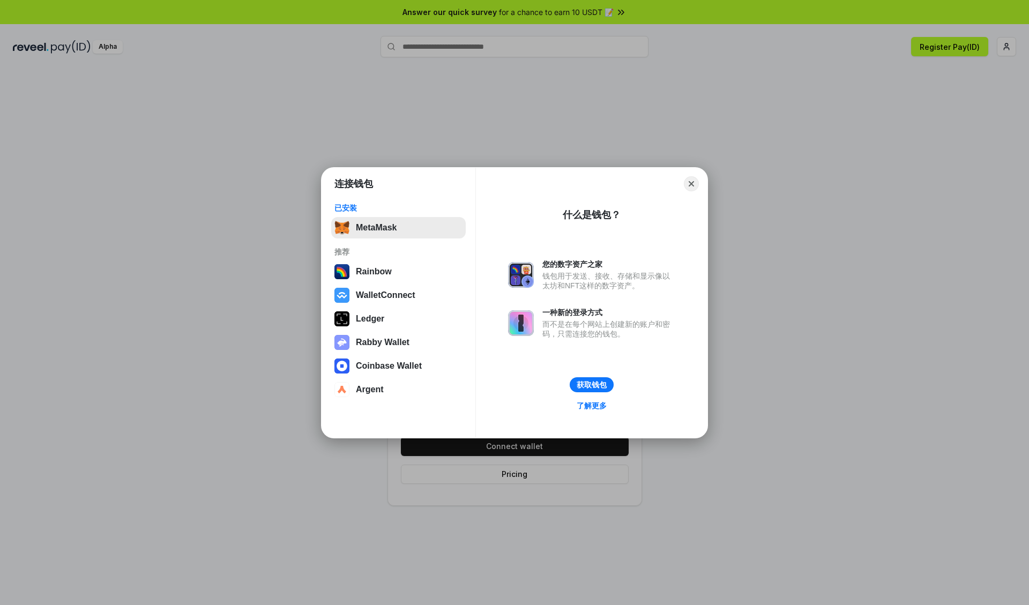  I want to click on img: svg+xml,%3Csvg%20fill%3D%22none%22%20height%3D%2233%22%20viewBox%3D%220%200%2035%2033%22%20width%..., so click(342, 228).